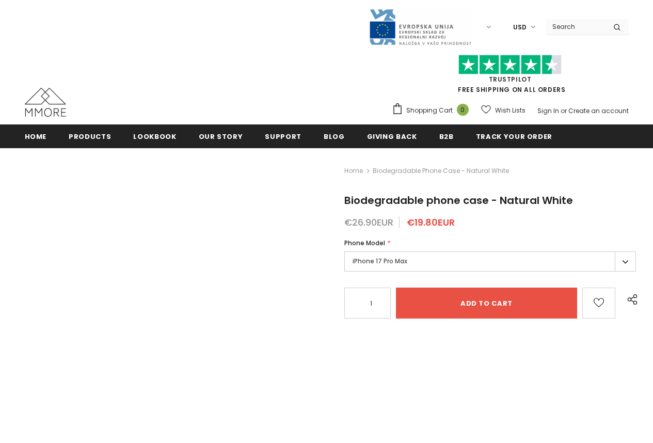 This screenshot has width=653, height=443. Describe the element at coordinates (154, 136) in the screenshot. I see `span: Lookbook` at that location.